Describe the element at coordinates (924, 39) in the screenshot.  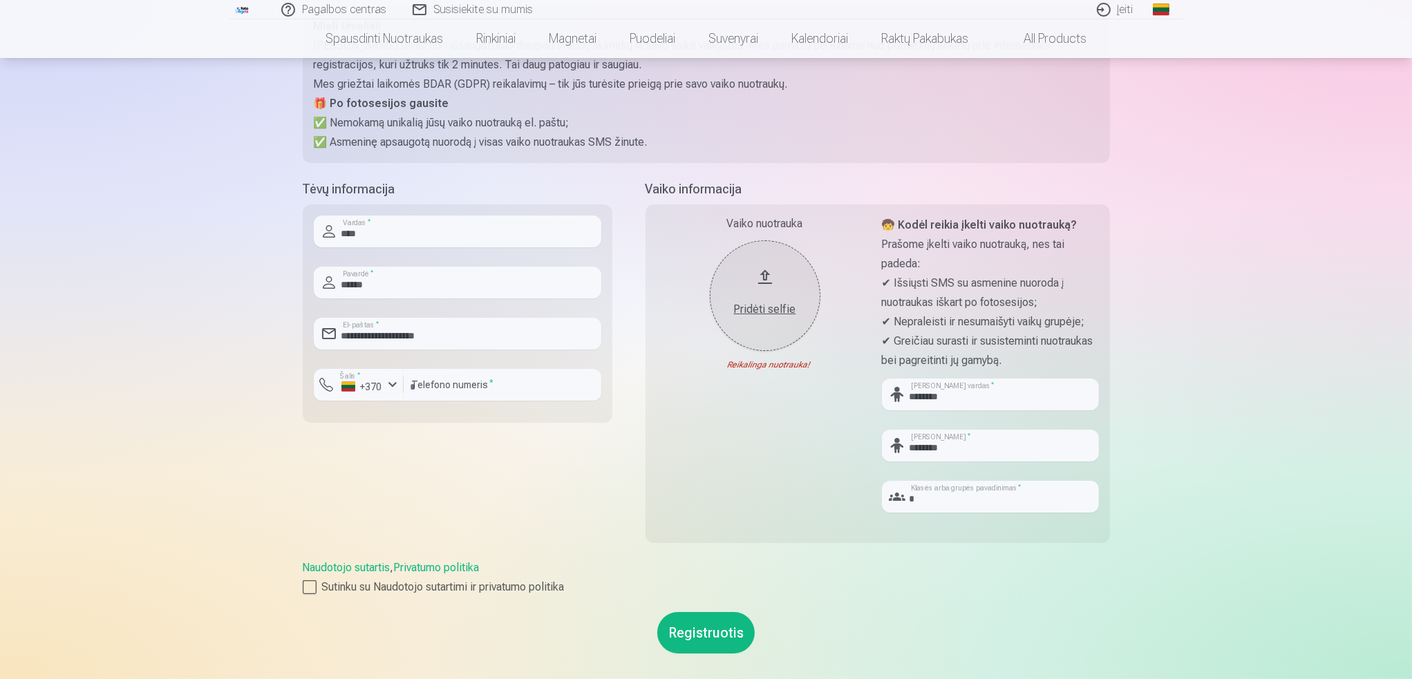
I see `a: Raktų pakabukas` at that location.